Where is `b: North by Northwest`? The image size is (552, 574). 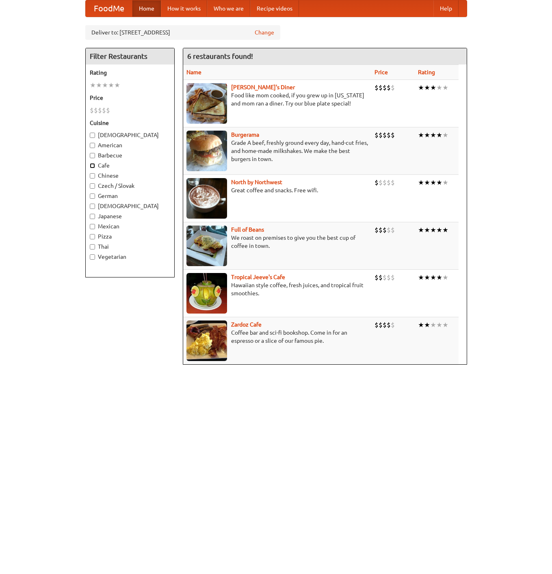 b: North by Northwest is located at coordinates (257, 182).